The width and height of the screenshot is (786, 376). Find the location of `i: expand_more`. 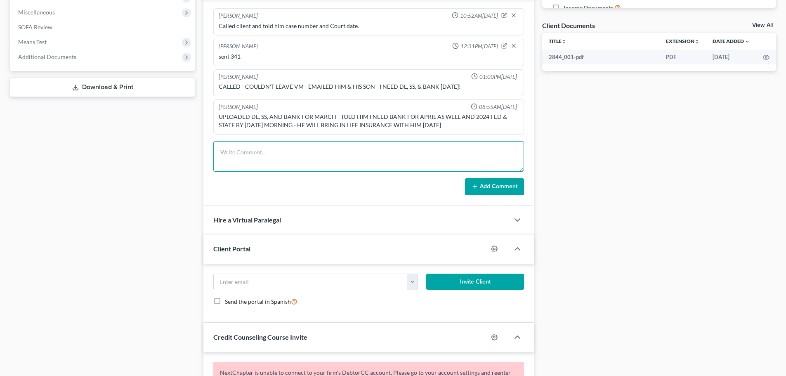

i: expand_more is located at coordinates (748, 42).